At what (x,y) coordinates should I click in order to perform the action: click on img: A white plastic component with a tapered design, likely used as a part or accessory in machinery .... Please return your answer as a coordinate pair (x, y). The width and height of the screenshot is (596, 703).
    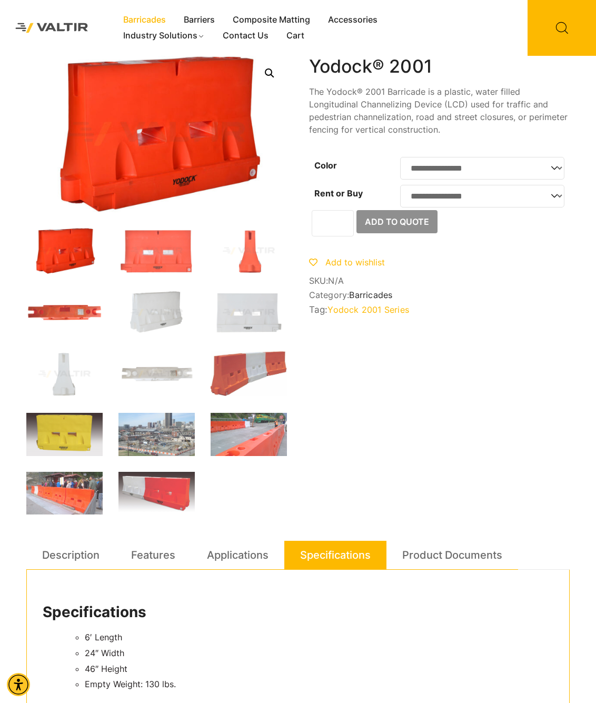
    Looking at the image, I should click on (64, 374).